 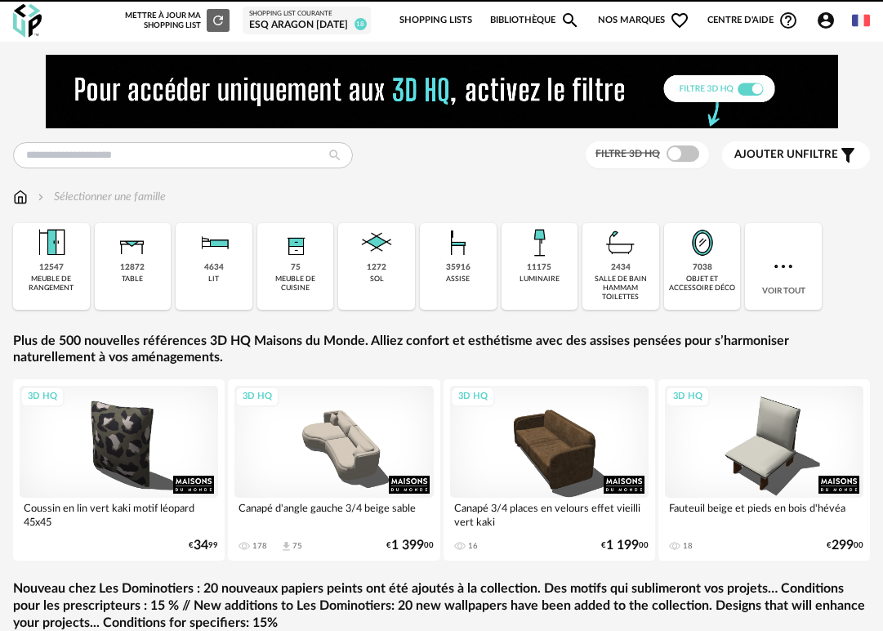 I want to click on span: Filtre 3D HQ, so click(x=627, y=154).